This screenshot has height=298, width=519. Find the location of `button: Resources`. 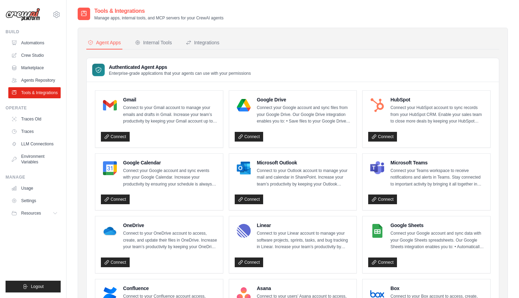

button: Resources is located at coordinates (34, 213).